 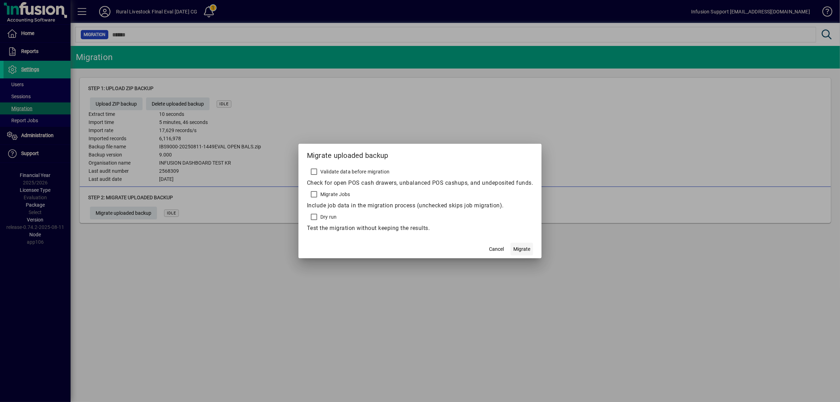 What do you see at coordinates (334, 194) in the screenshot?
I see `label: Migrate Jobs` at bounding box center [334, 194].